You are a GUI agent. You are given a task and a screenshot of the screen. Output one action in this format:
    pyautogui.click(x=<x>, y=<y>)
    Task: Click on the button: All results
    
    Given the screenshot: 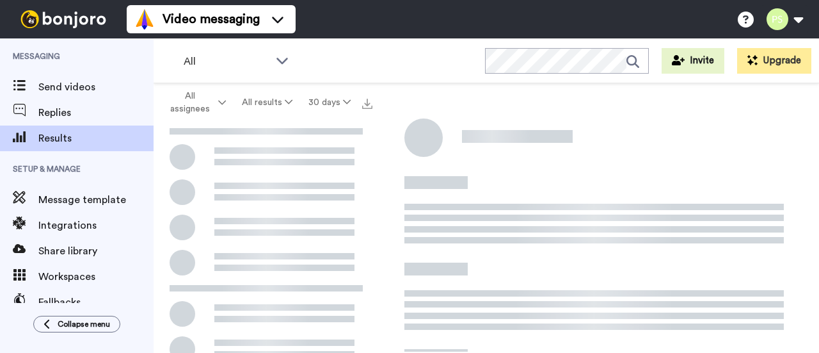 What is the action you would take?
    pyautogui.click(x=268, y=102)
    